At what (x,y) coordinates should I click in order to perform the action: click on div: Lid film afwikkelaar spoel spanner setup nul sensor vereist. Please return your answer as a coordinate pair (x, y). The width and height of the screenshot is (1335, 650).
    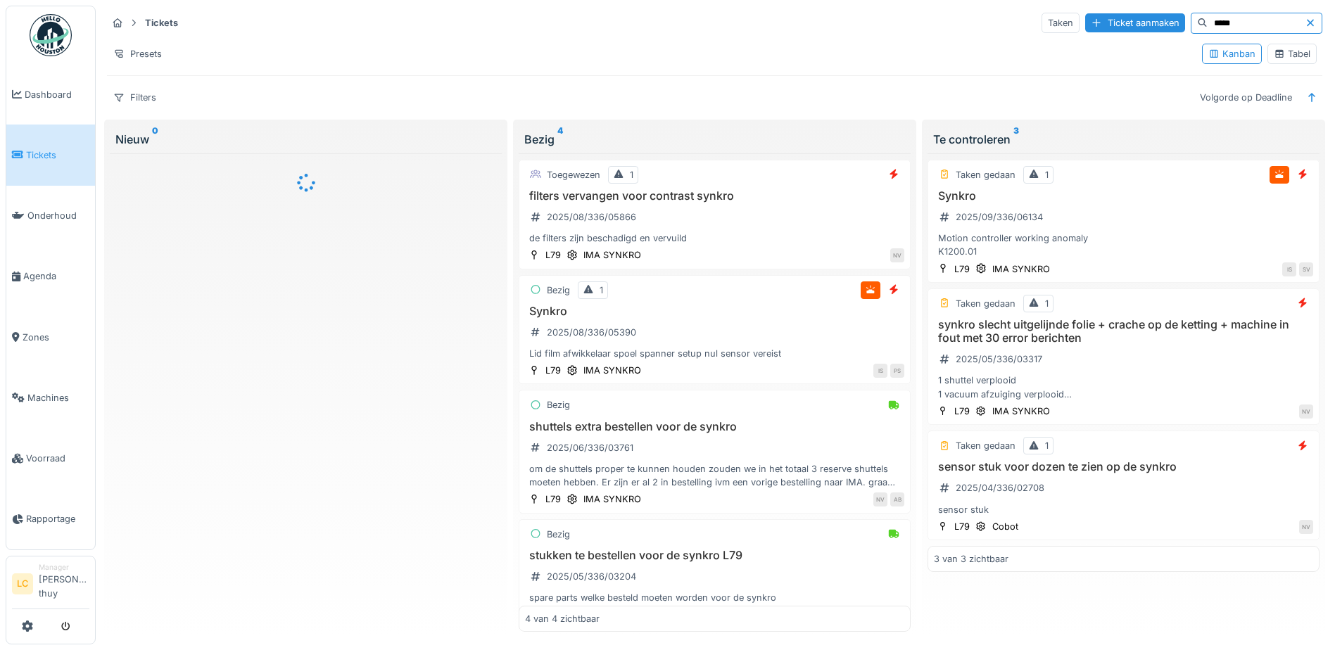
    Looking at the image, I should click on (714, 353).